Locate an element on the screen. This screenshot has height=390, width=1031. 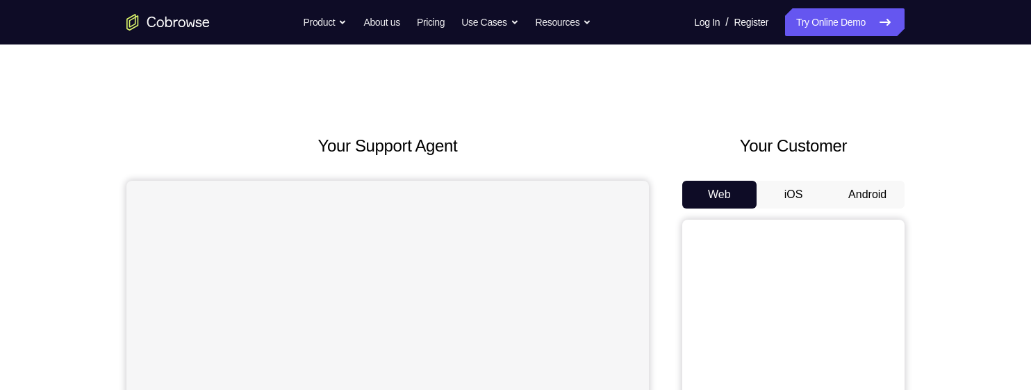
a: Pricing is located at coordinates (431, 22).